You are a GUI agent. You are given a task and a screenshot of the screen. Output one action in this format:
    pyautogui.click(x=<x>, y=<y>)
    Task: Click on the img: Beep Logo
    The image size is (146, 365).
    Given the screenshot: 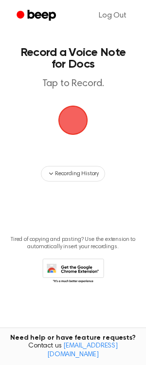 What is the action you would take?
    pyautogui.click(x=73, y=120)
    